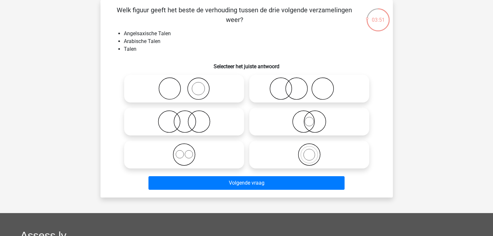 The image size is (493, 236). What do you see at coordinates (234, 15) in the screenshot?
I see `p: Welk figuur geeft het beste de verhouding tussen de drie volgende verzamelingen weer?` at bounding box center [234, 15].